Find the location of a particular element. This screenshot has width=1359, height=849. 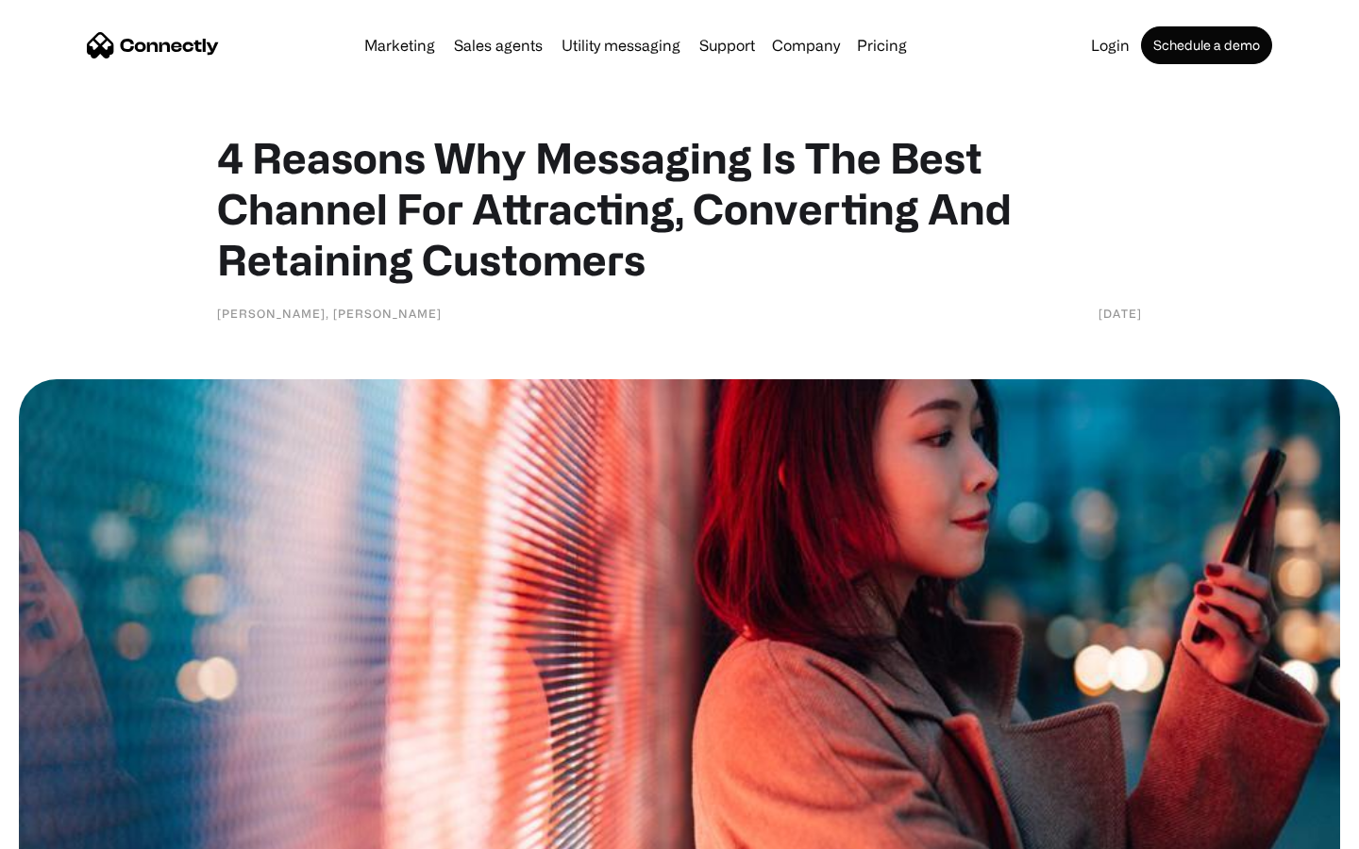

a: Login is located at coordinates (1110, 45).